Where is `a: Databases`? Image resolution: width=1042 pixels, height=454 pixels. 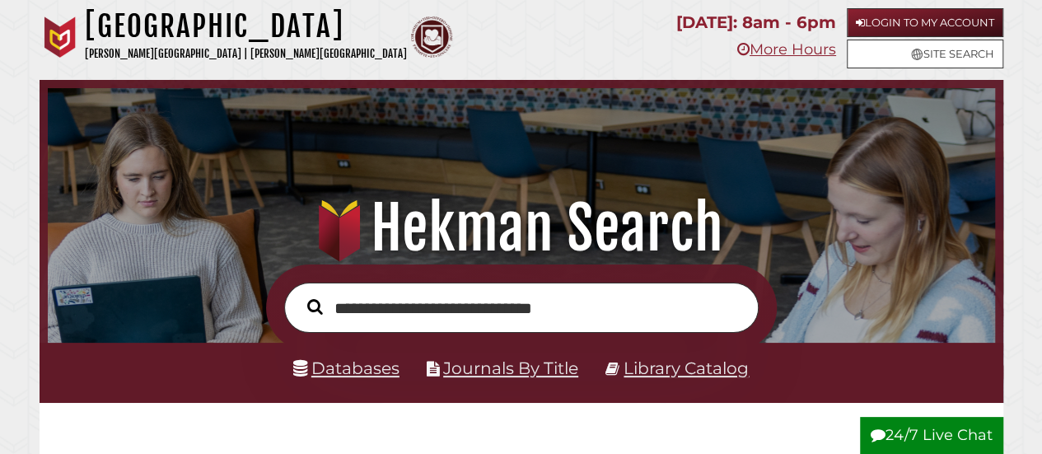 a: Databases is located at coordinates (346, 367).